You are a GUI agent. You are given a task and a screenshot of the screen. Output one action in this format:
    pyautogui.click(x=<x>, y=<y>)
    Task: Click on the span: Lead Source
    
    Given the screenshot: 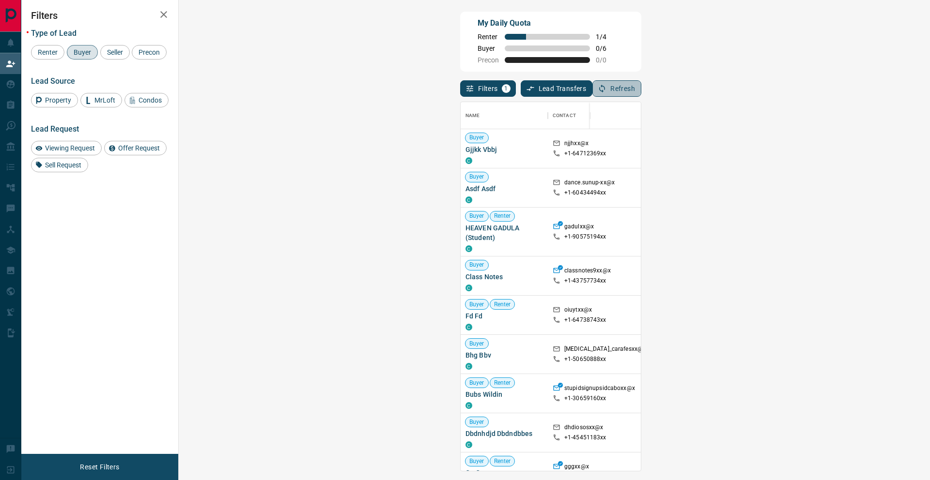 What is the action you would take?
    pyautogui.click(x=53, y=81)
    